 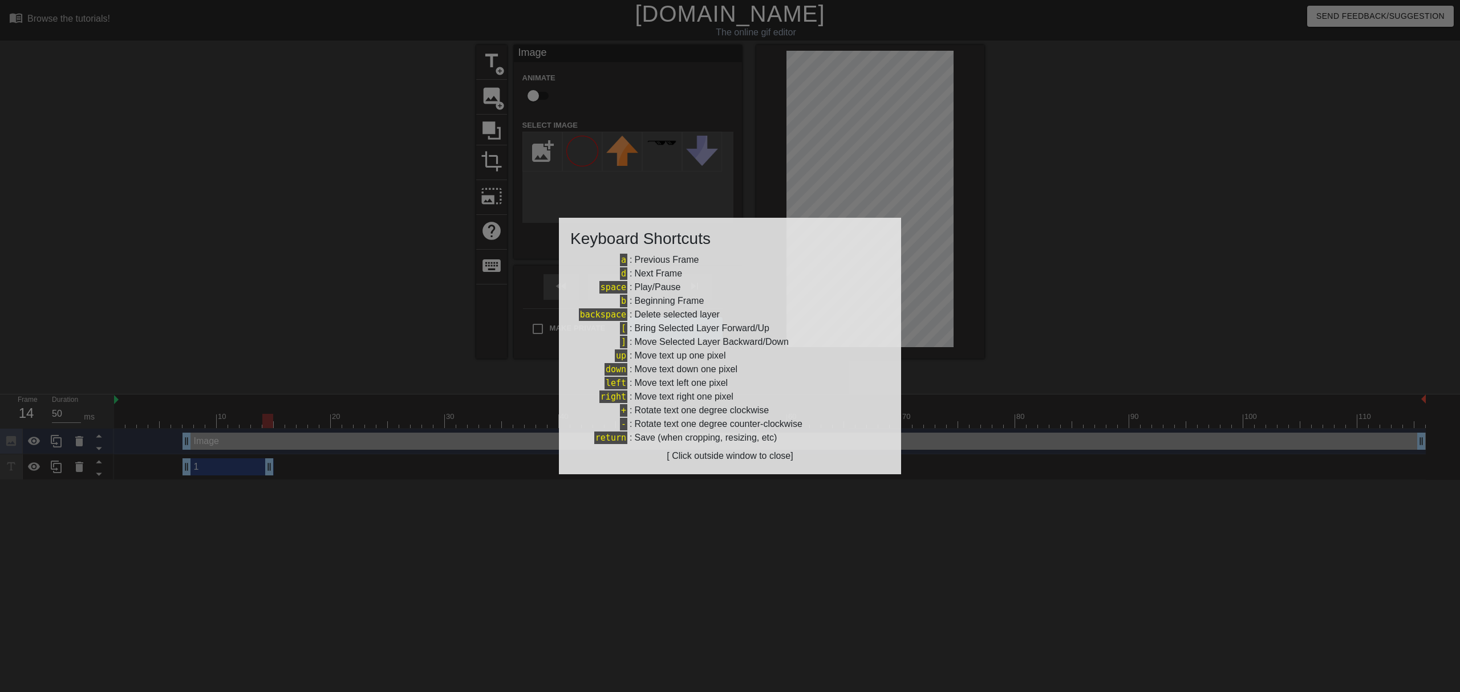 What do you see at coordinates (683, 397) in the screenshot?
I see `div: Move text right one pixel` at bounding box center [683, 397].